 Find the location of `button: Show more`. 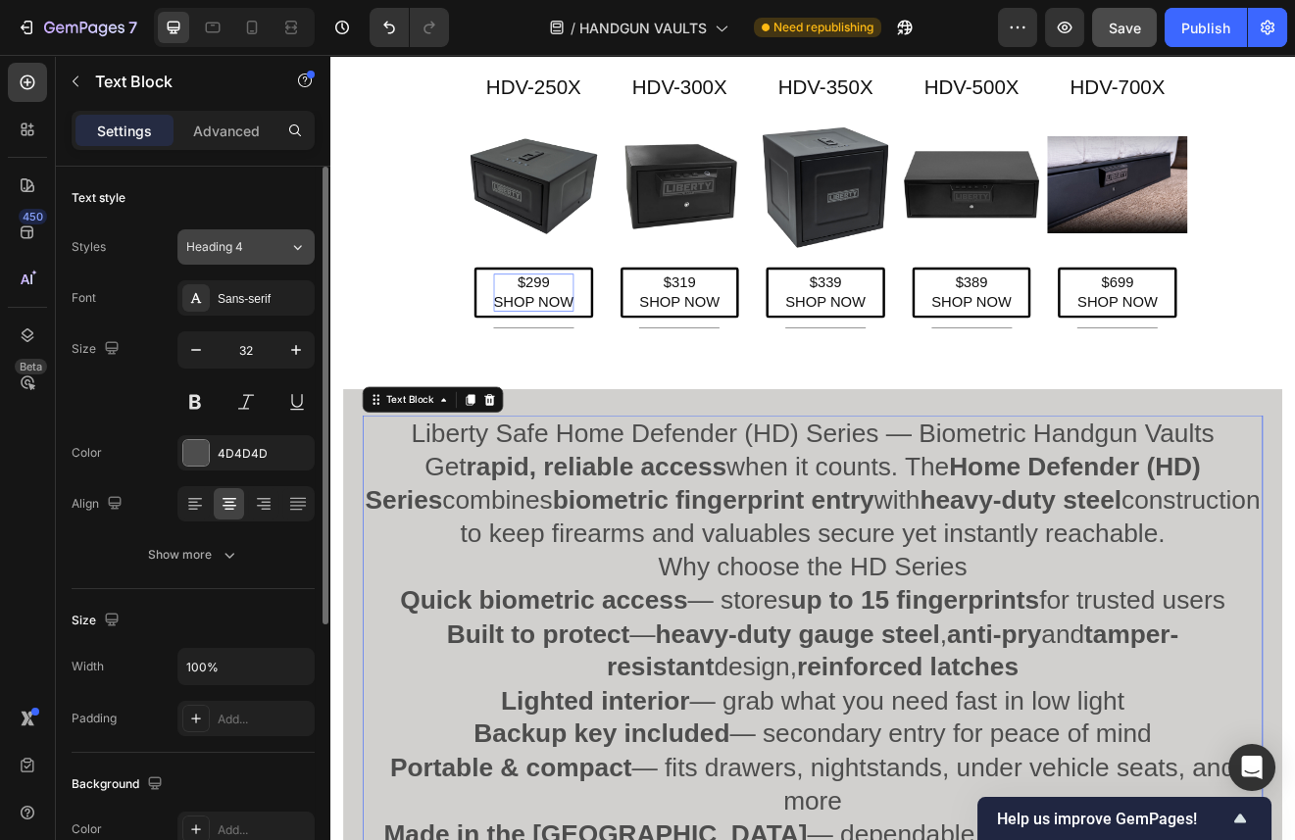

button: Show more is located at coordinates (193, 555).